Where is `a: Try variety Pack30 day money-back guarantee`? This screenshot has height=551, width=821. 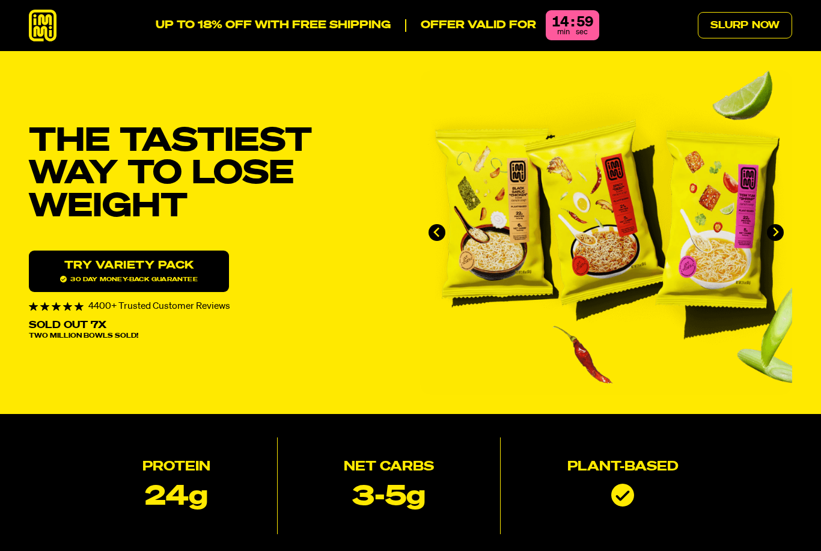 a: Try variety Pack30 day money-back guarantee is located at coordinates (129, 271).